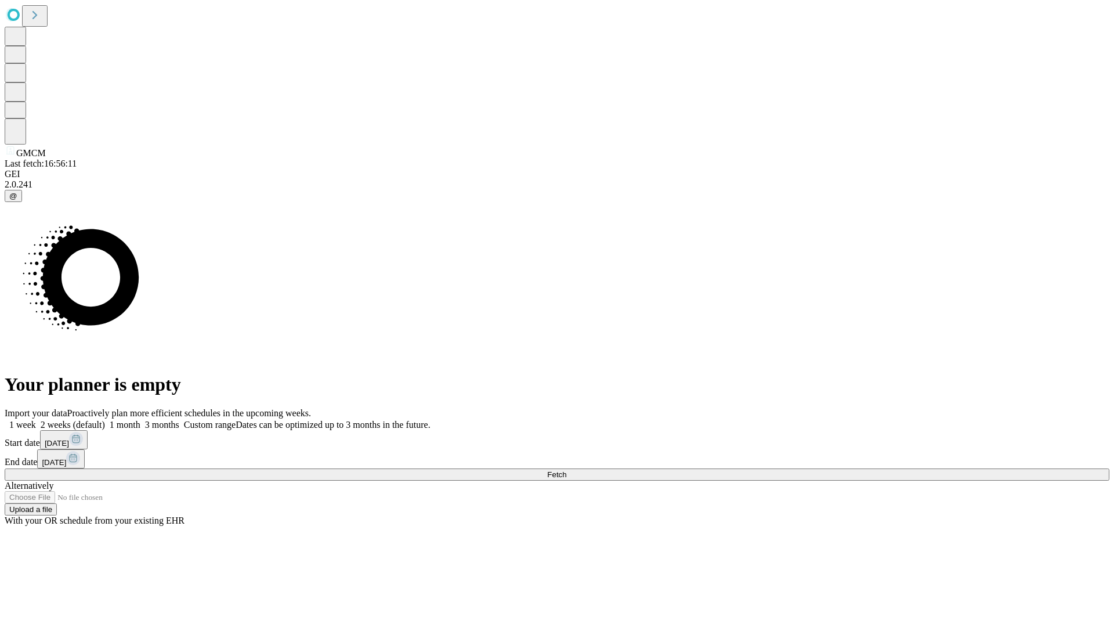 This screenshot has width=1114, height=627. What do you see at coordinates (95, 520) in the screenshot?
I see `span: With your OR schedule from your existing EHR` at bounding box center [95, 520].